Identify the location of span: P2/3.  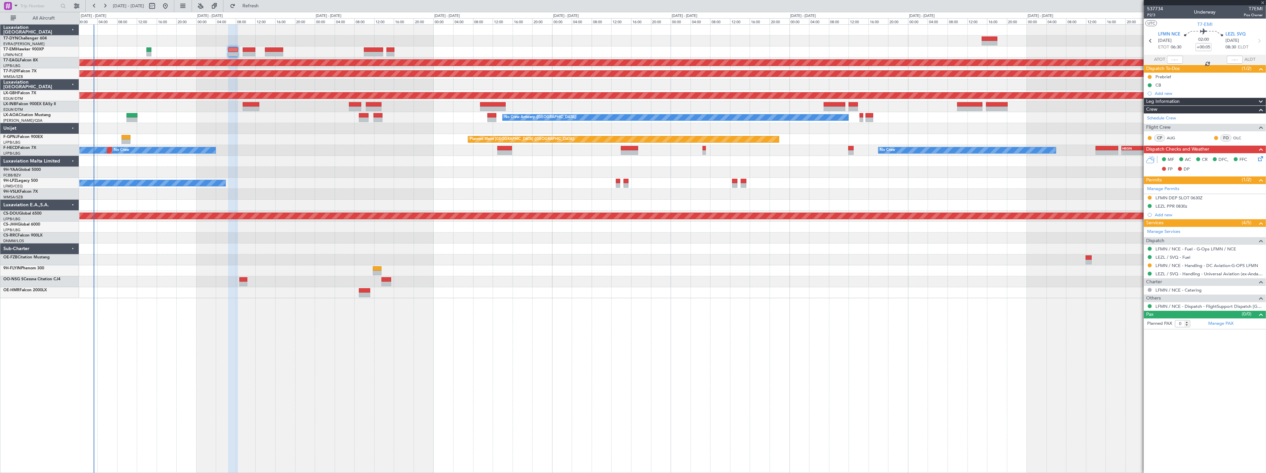
(1155, 15).